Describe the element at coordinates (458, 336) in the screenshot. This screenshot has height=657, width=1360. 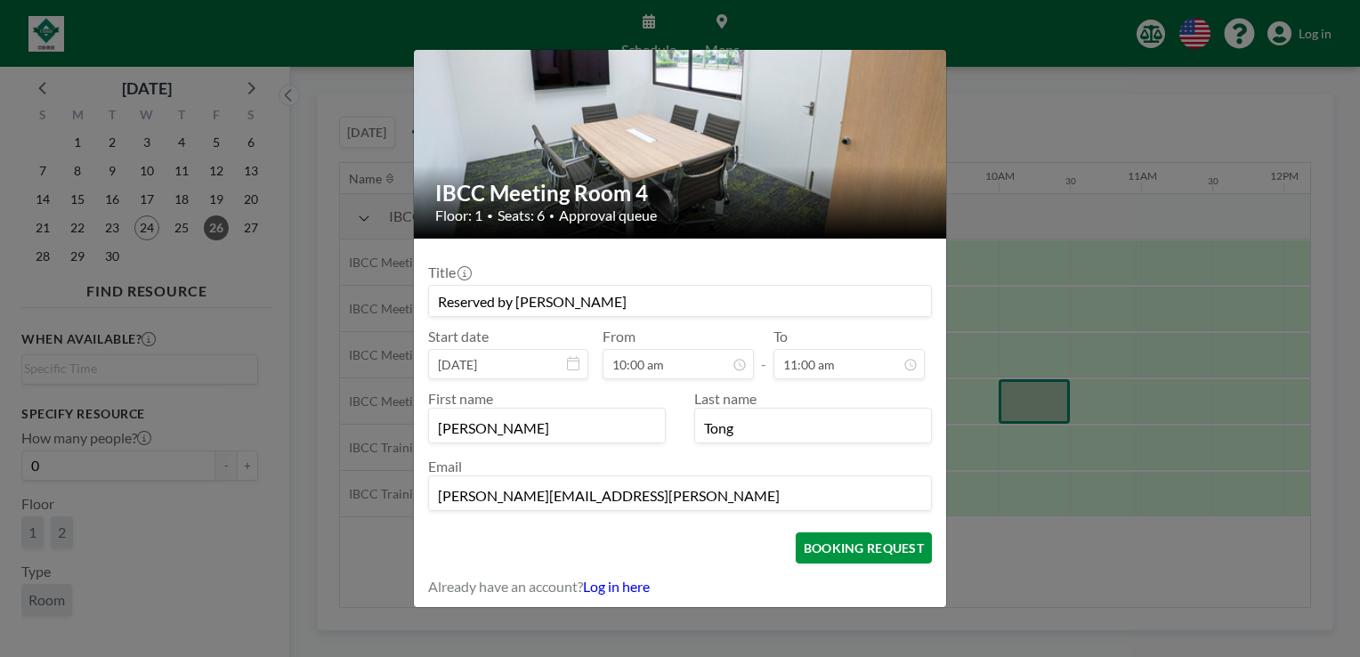
I see `label: Start date` at that location.